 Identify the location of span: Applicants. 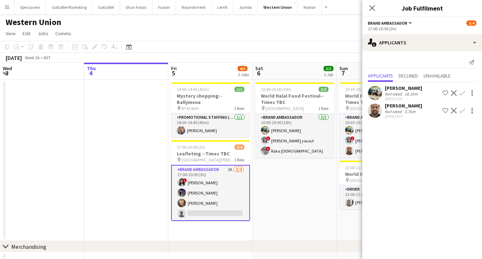
(380, 76).